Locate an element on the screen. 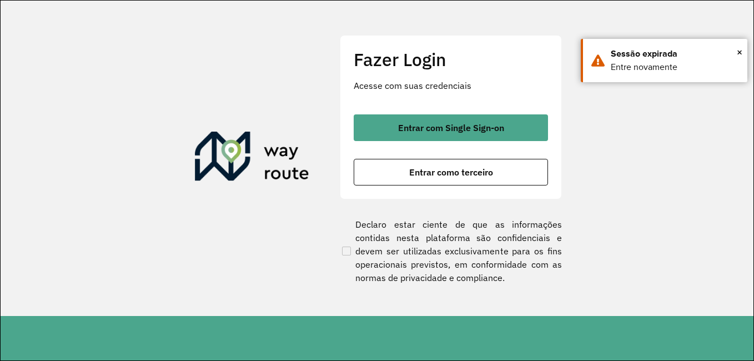 The width and height of the screenshot is (754, 361). h2: Fazer Login is located at coordinates (451, 59).